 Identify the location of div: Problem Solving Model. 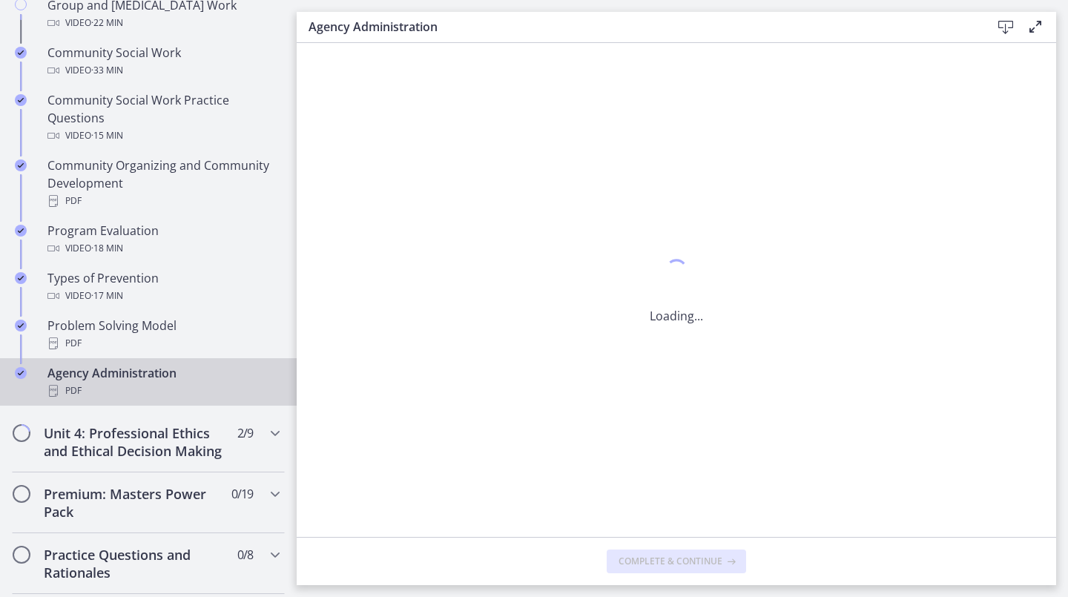
(163, 335).